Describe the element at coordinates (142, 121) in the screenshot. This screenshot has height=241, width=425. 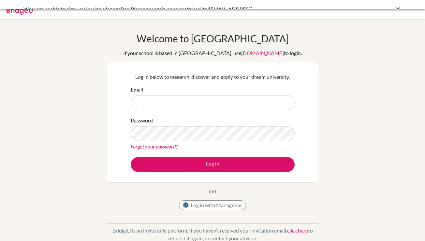
I see `label: Password` at that location.